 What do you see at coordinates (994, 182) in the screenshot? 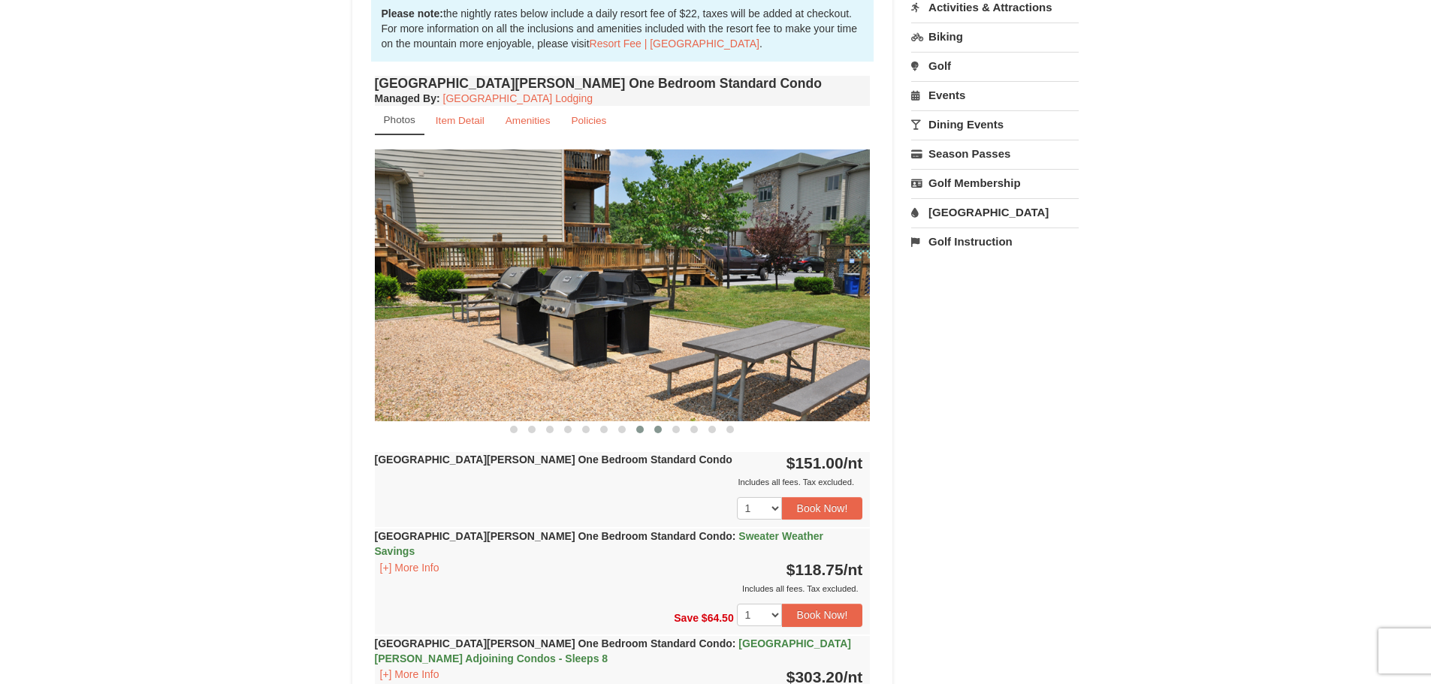
I see `a: Golf Membership` at bounding box center [994, 182].